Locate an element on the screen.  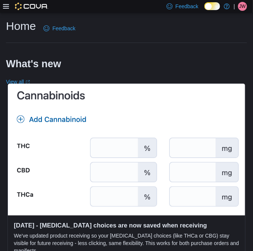
span: Dark Mode is located at coordinates (204, 10).